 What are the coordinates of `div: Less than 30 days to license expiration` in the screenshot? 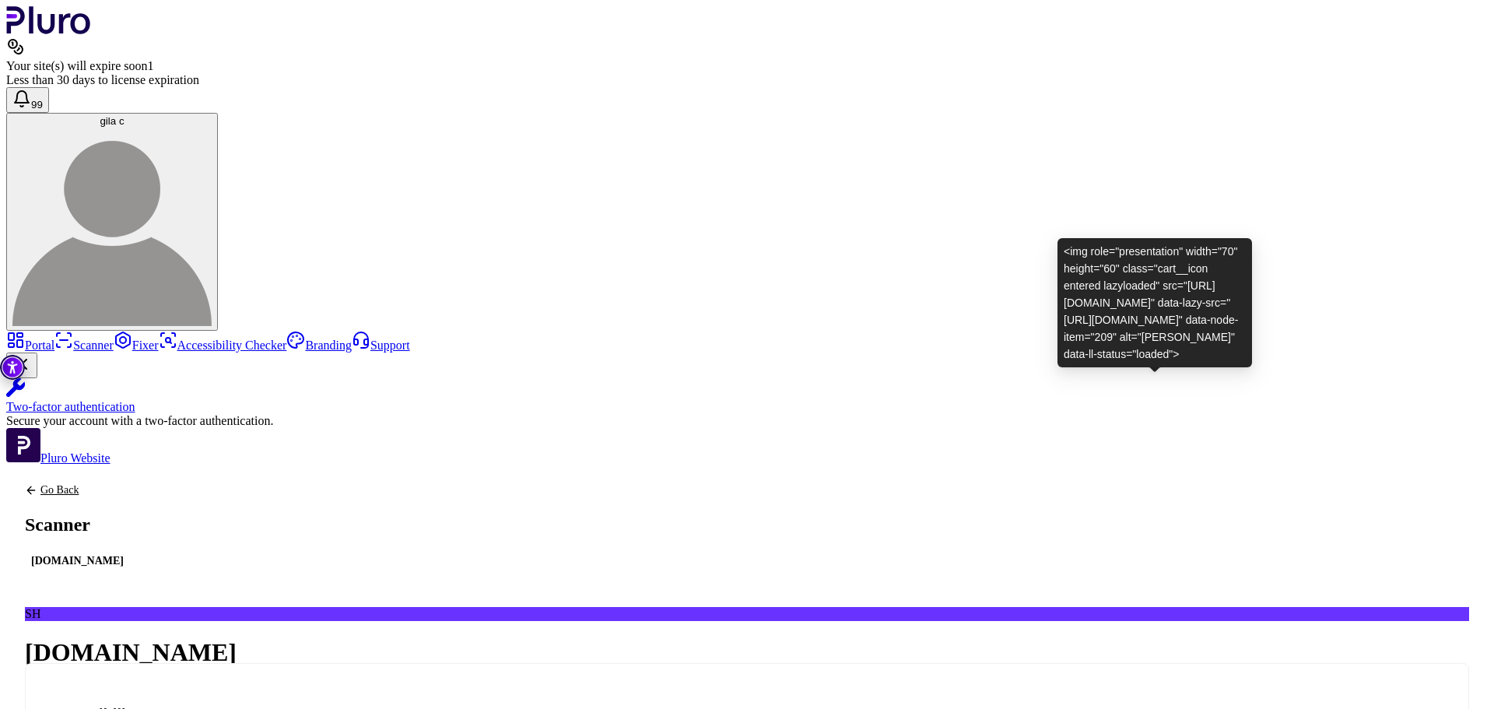 It's located at (747, 80).